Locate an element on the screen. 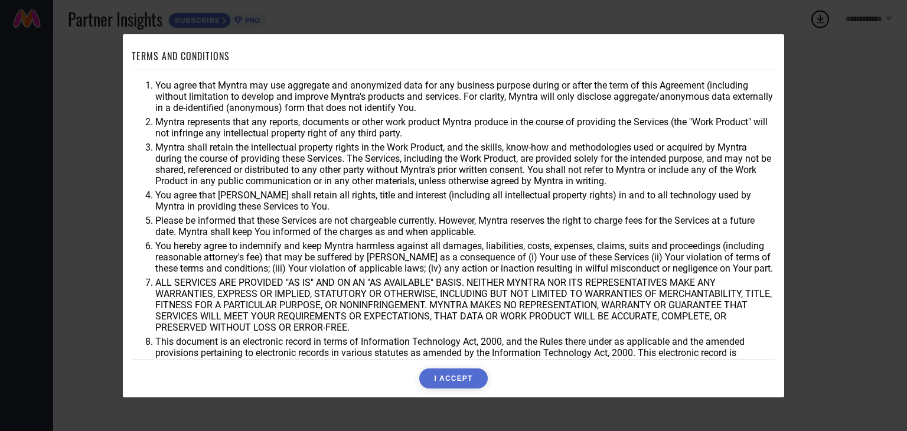 The image size is (907, 431). li: Myntra shall retain the intellectual property rights in the Work Product, and the skills, know-ho... is located at coordinates (466, 164).